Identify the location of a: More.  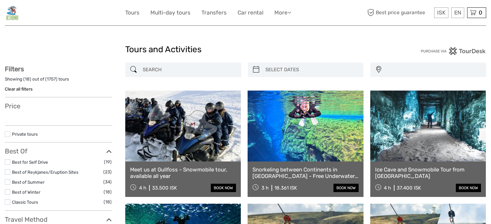
(283, 13).